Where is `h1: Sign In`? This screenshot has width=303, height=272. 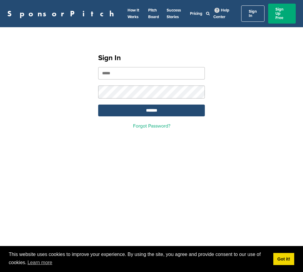
h1: Sign In is located at coordinates (151, 58).